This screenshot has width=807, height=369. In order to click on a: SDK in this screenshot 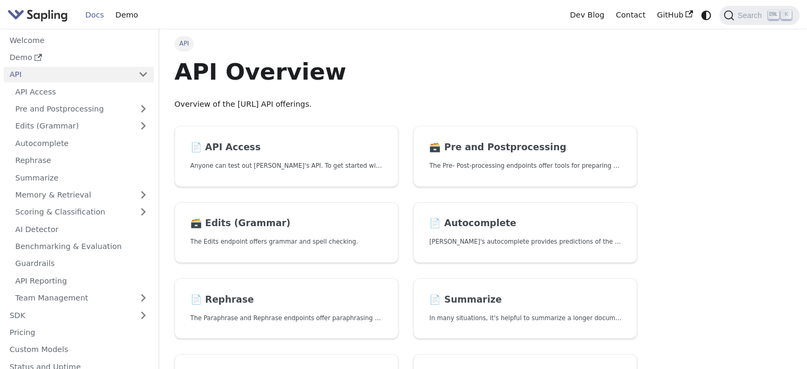, I will do `click(68, 315)`.